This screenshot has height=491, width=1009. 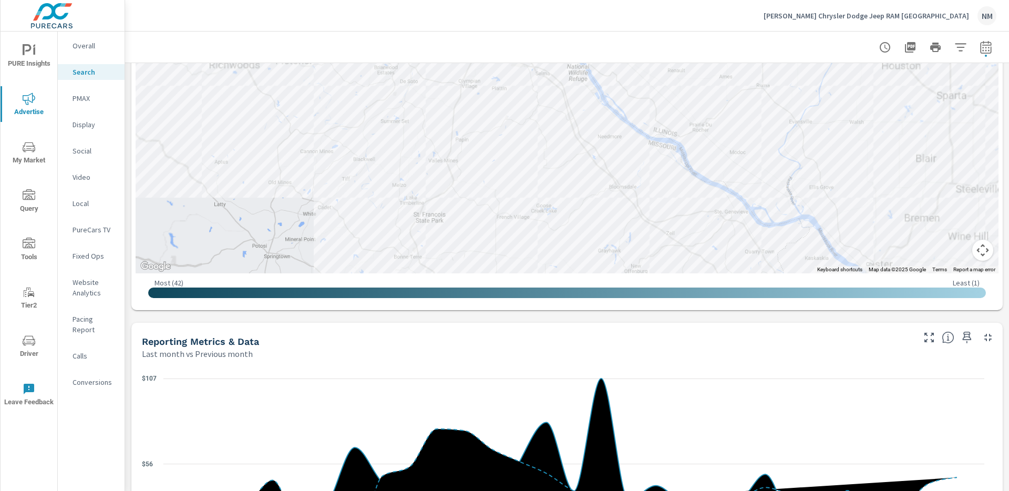 I want to click on div: Video, so click(x=91, y=177).